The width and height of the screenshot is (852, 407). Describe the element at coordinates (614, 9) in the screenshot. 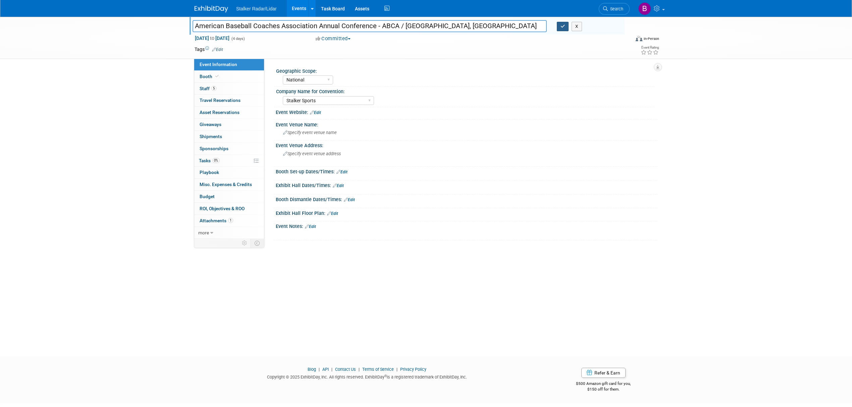

I see `a: Search` at that location.